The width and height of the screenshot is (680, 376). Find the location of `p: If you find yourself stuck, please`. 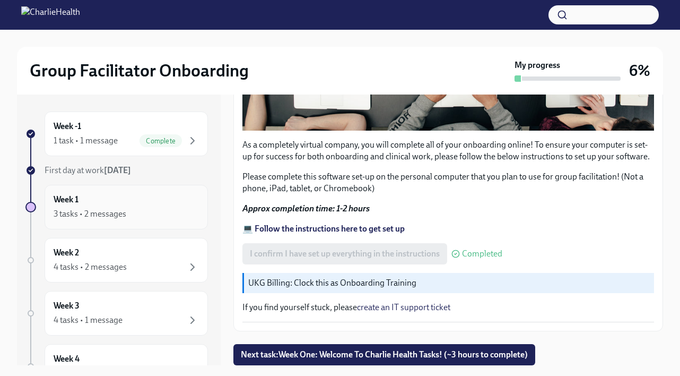

p: If you find yourself stuck, please is located at coordinates (448, 307).